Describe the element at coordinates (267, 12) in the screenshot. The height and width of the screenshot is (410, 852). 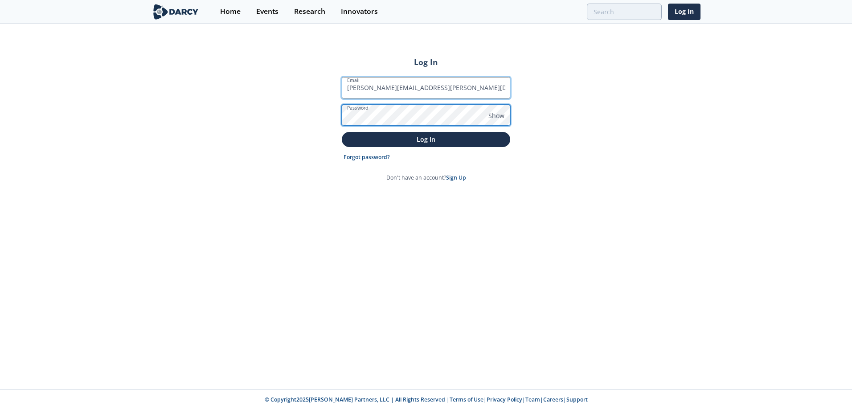
I see `div: Events` at that location.